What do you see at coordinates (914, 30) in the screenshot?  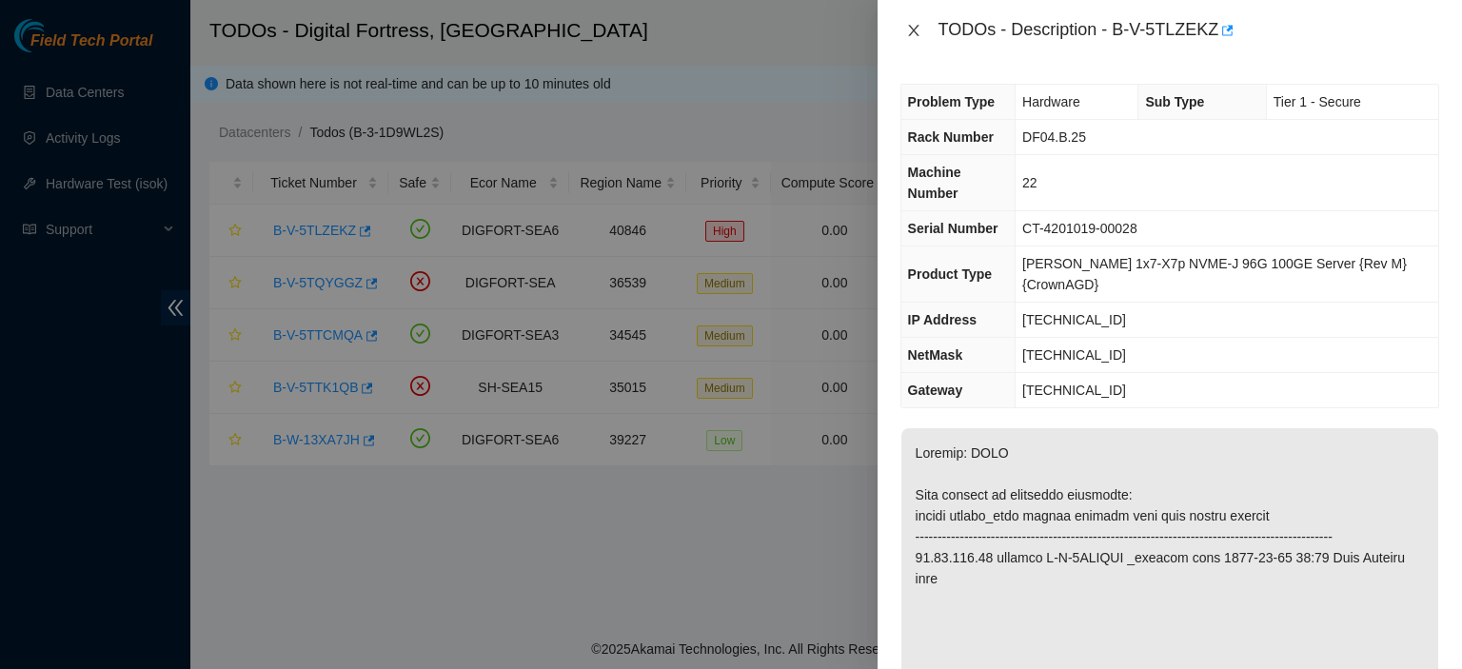 I see `button: Close` at bounding box center [914, 30].